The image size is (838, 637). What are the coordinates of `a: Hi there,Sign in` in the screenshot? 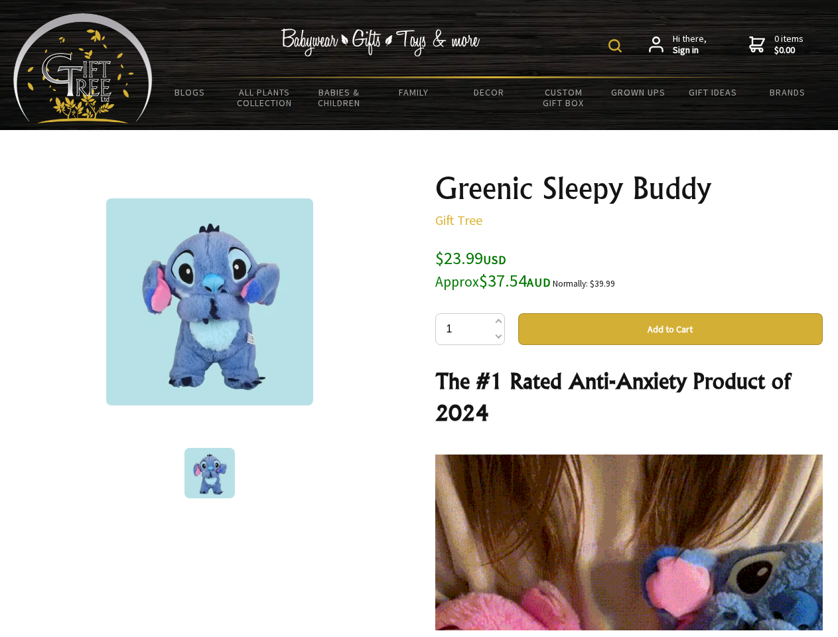 It's located at (677, 44).